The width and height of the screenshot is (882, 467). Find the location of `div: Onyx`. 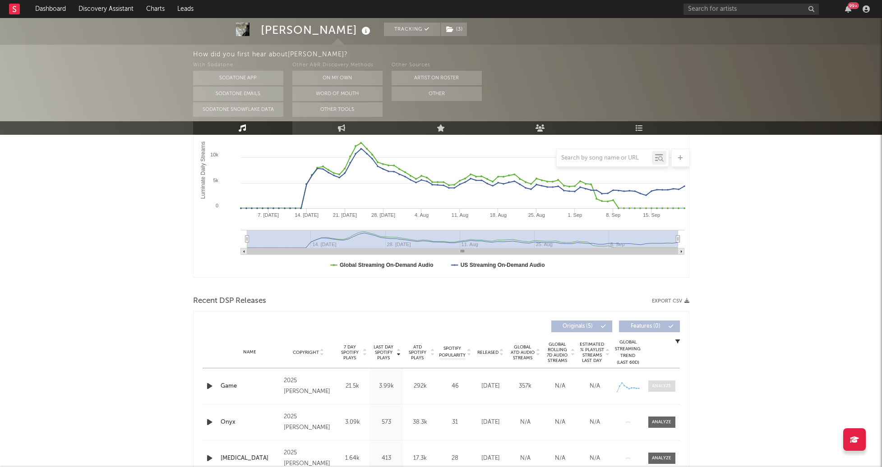

div: Onyx is located at coordinates (250, 423).